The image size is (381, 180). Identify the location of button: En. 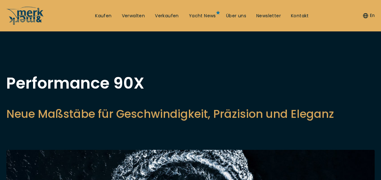
(369, 16).